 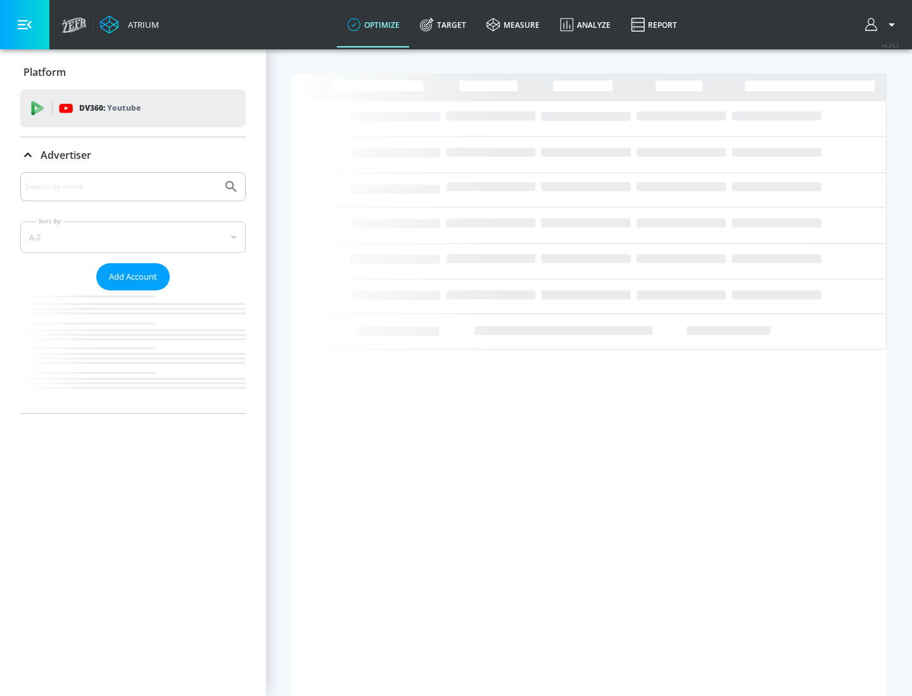 What do you see at coordinates (129, 25) in the screenshot?
I see `a: Atrium` at bounding box center [129, 25].